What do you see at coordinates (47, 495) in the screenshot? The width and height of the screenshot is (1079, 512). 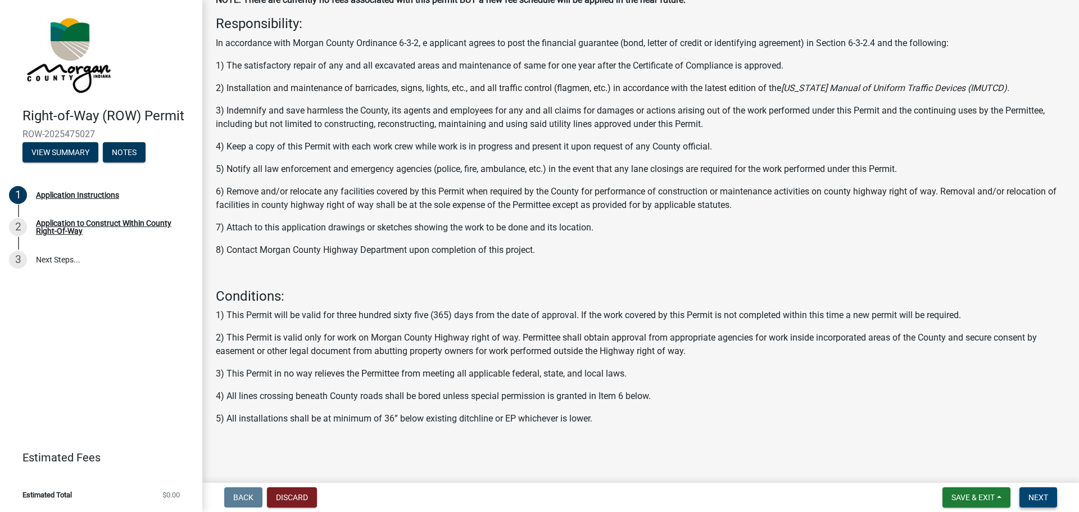 I see `span: Estimated Total` at bounding box center [47, 495].